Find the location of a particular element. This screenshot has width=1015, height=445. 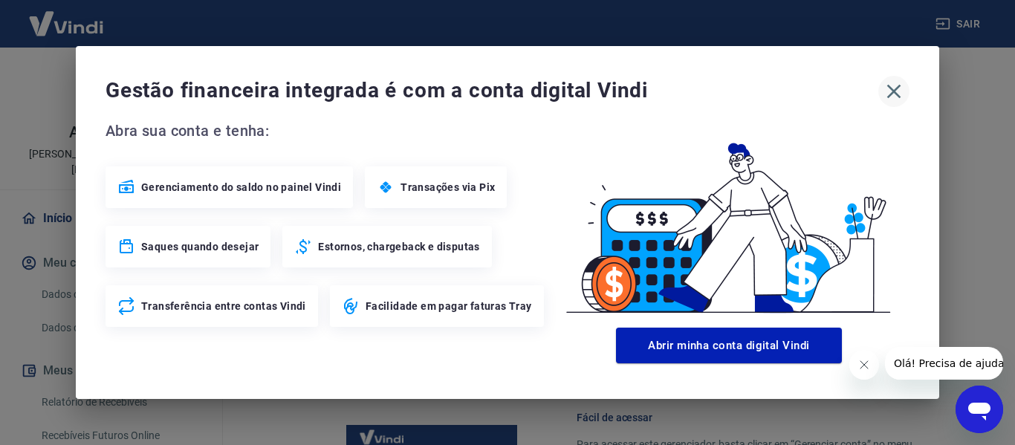

span: Olá! Precisa de ajuda? is located at coordinates (67, 16).